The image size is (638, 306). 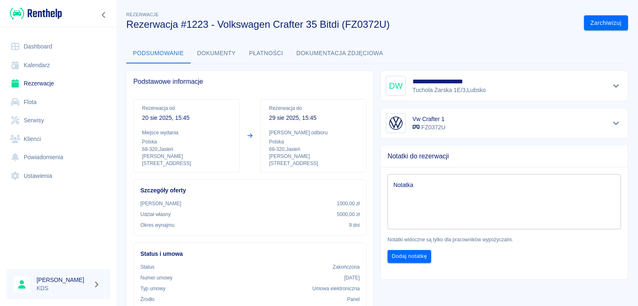 I want to click on h6: Szczegóły oferty, so click(x=250, y=191).